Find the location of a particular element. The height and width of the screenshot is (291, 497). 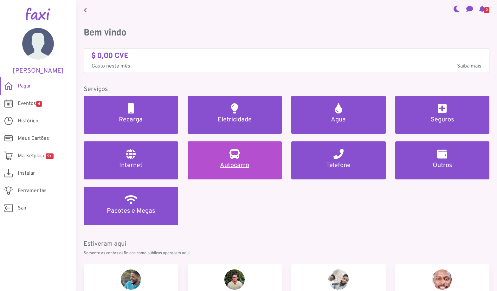

img: Ricardino is located at coordinates (443, 280).